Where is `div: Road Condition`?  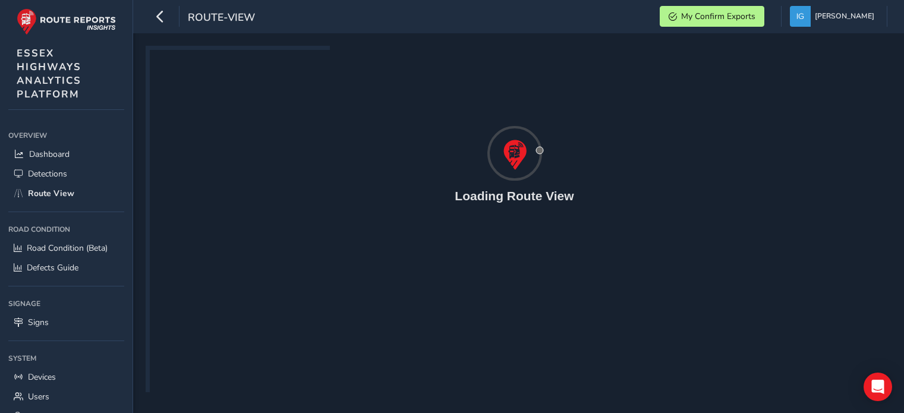
div: Road Condition is located at coordinates (66, 229).